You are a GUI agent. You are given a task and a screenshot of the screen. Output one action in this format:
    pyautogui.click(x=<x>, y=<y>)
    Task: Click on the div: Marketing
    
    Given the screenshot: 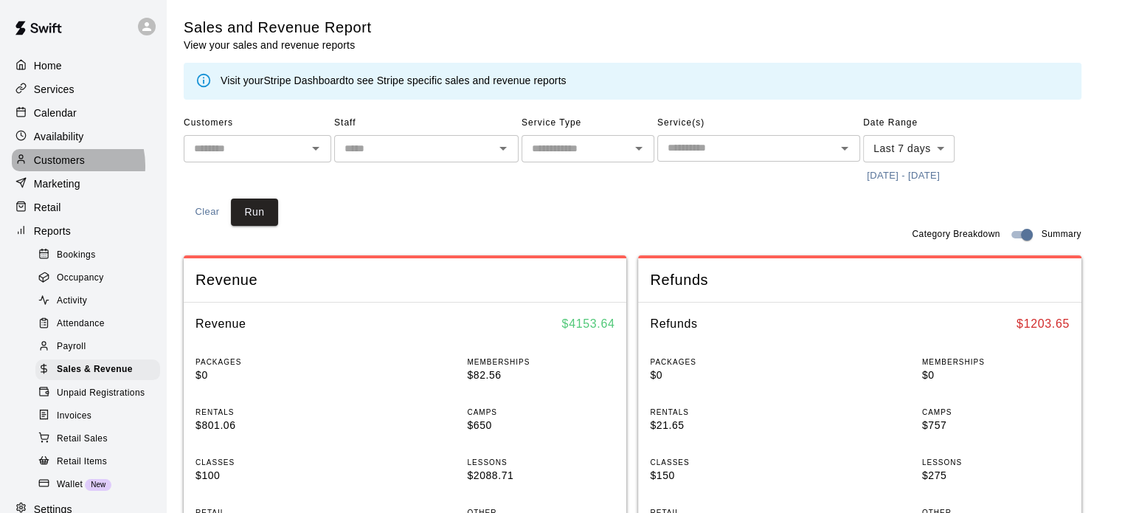 What is the action you would take?
    pyautogui.click(x=83, y=184)
    